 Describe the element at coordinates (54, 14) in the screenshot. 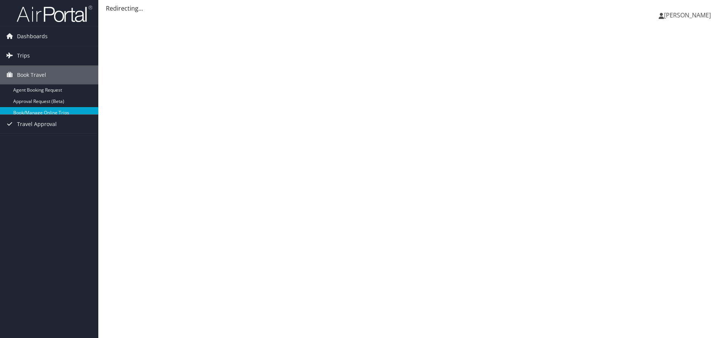

I see `img: airportal-logo.png` at that location.